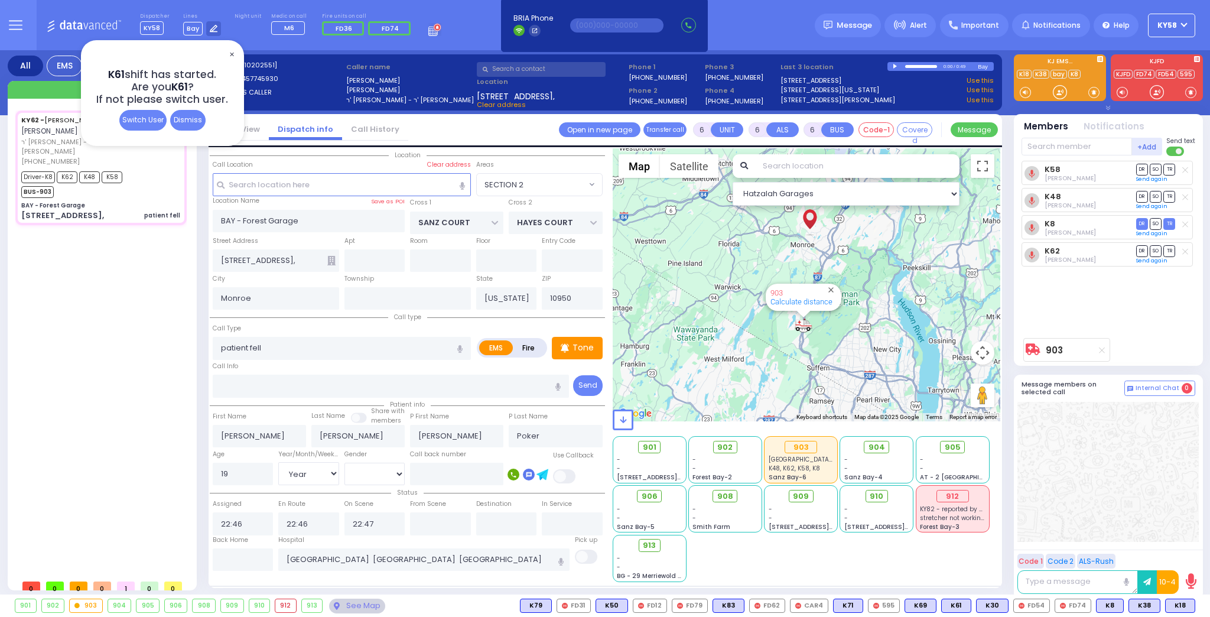 This screenshot has width=1210, height=617. I want to click on p: Tone, so click(583, 347).